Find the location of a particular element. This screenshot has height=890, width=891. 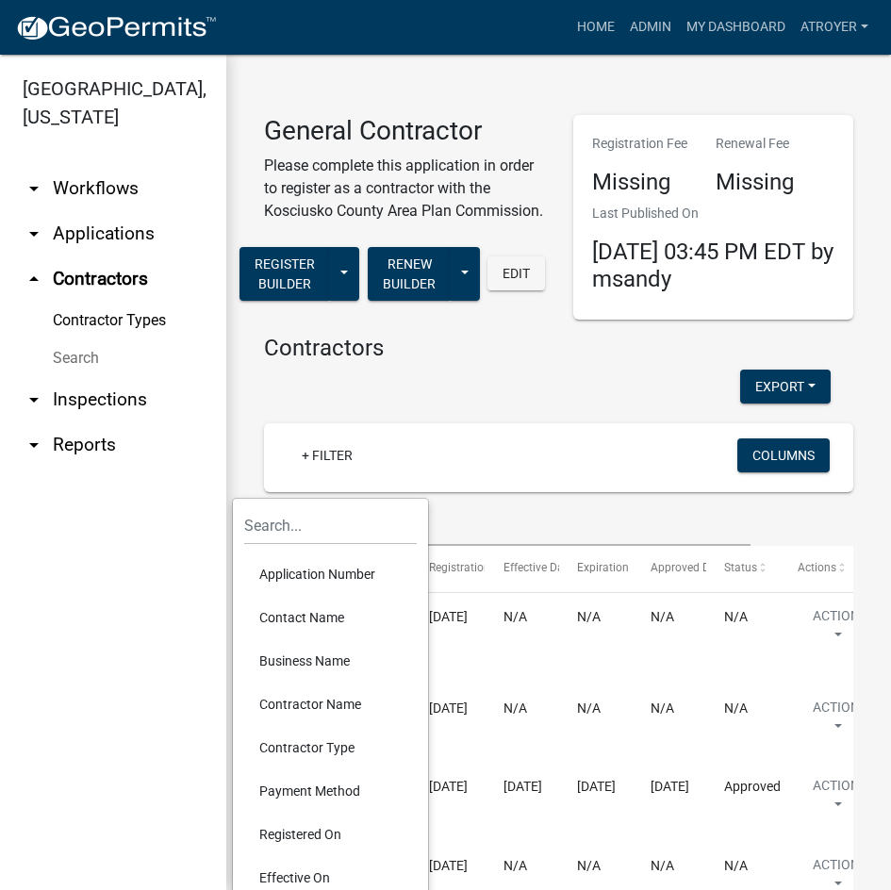

span: Expiration Date is located at coordinates (616, 568).